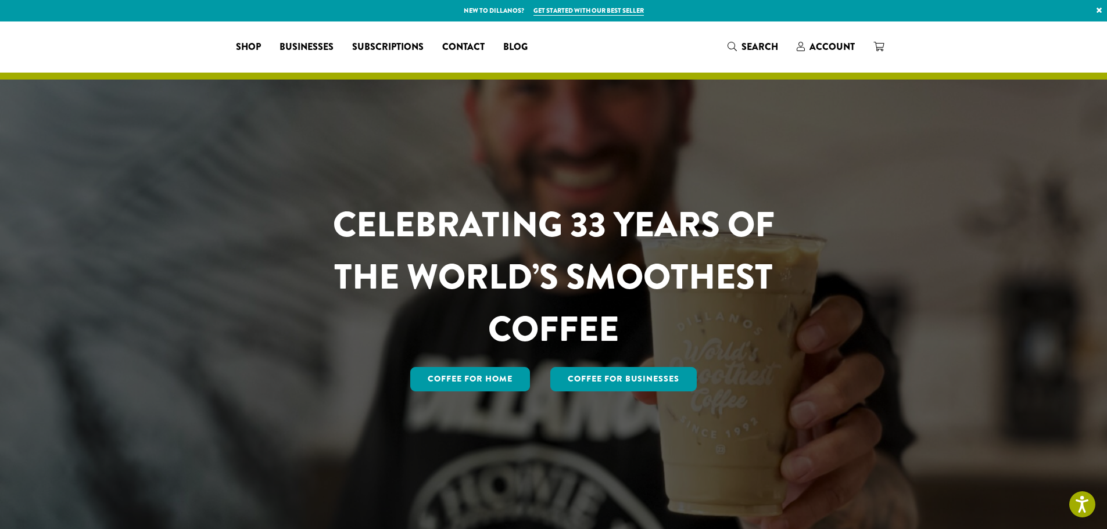 The width and height of the screenshot is (1107, 529). Describe the element at coordinates (759, 46) in the screenshot. I see `span: Search` at that location.